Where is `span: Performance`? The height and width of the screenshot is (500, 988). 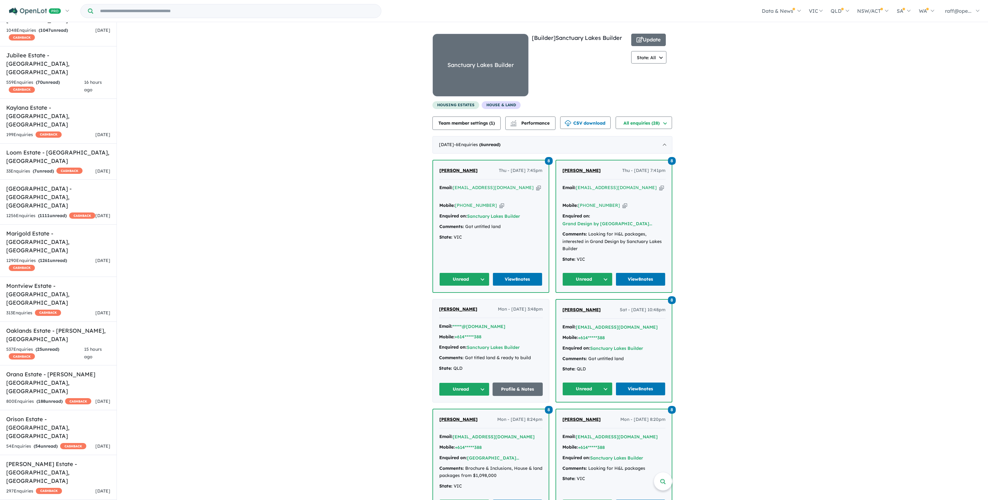 span: Performance is located at coordinates (530, 123).